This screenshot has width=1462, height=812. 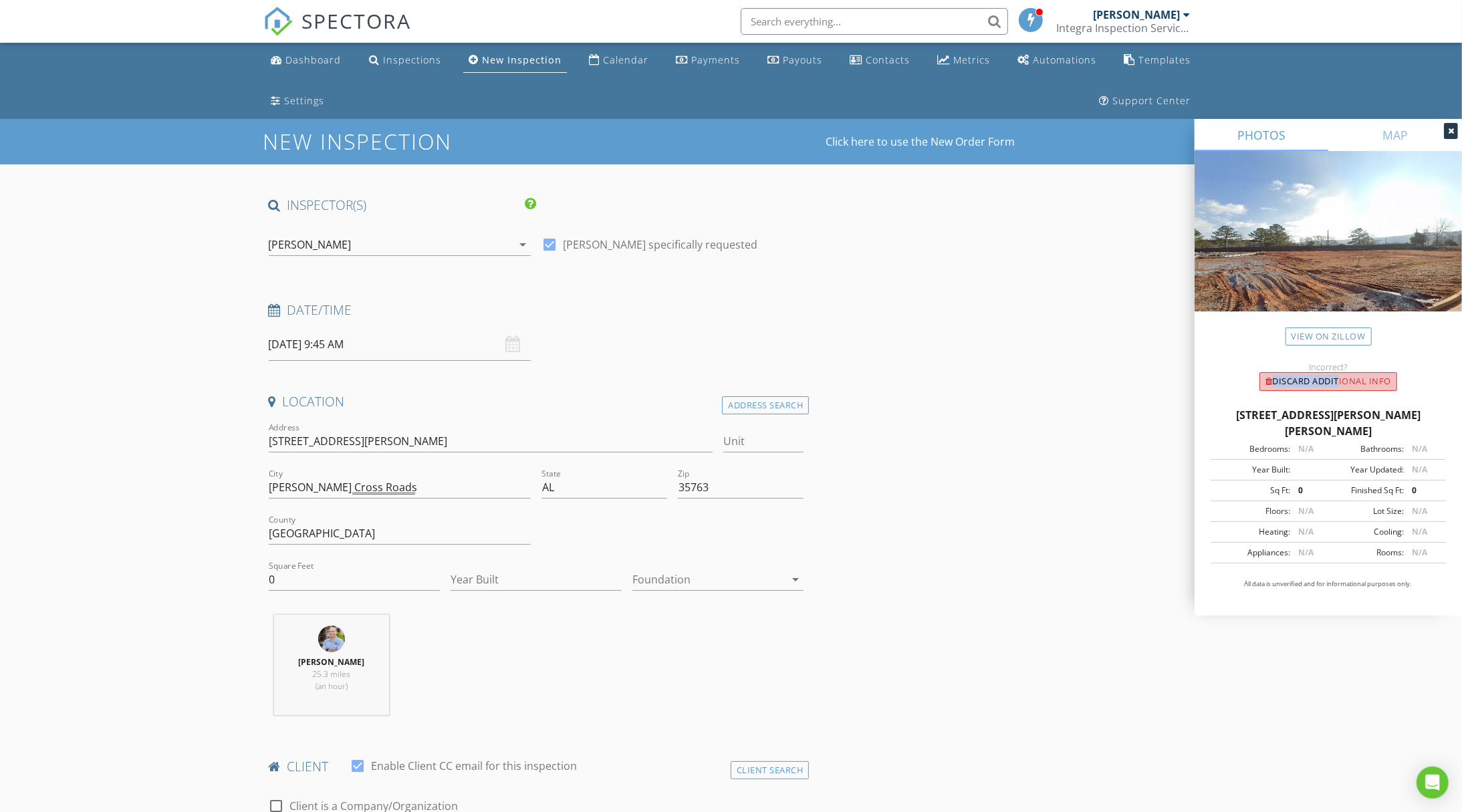 I want to click on a: Contacts, so click(x=879, y=60).